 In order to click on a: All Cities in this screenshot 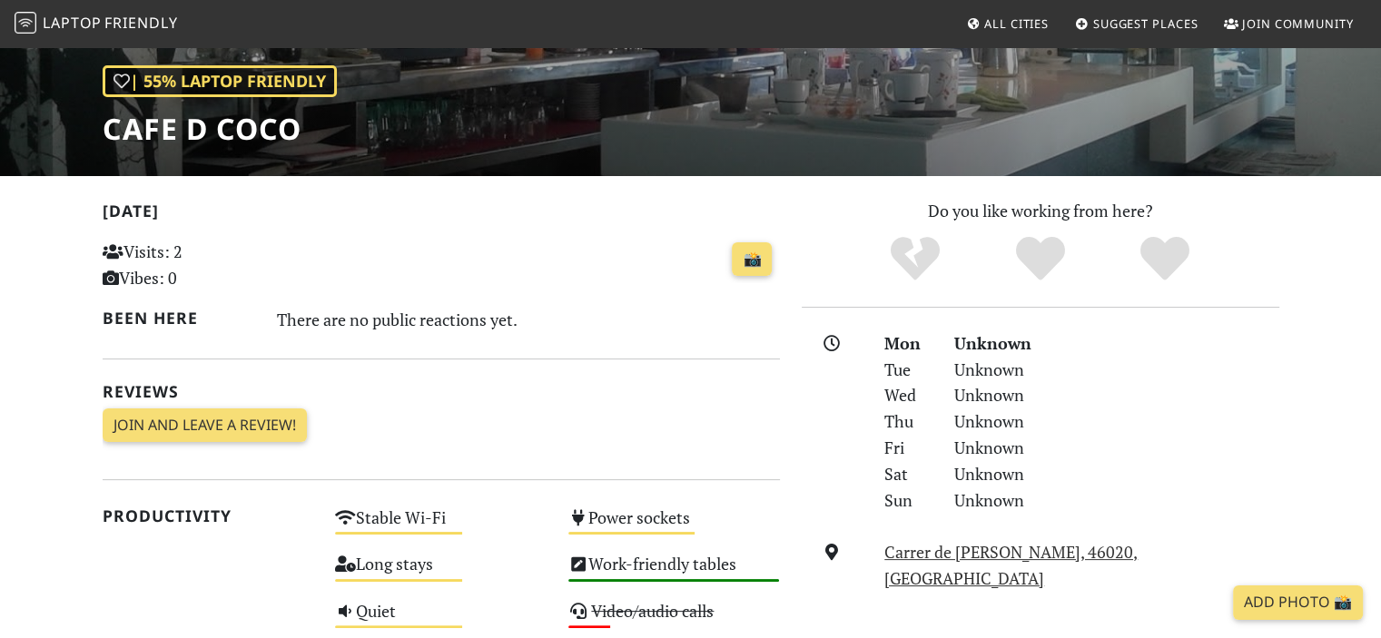, I will do `click(1007, 24)`.